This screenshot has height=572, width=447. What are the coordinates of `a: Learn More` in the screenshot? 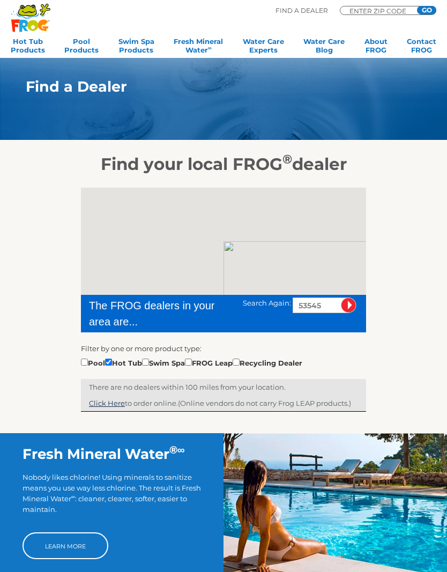 It's located at (65, 545).